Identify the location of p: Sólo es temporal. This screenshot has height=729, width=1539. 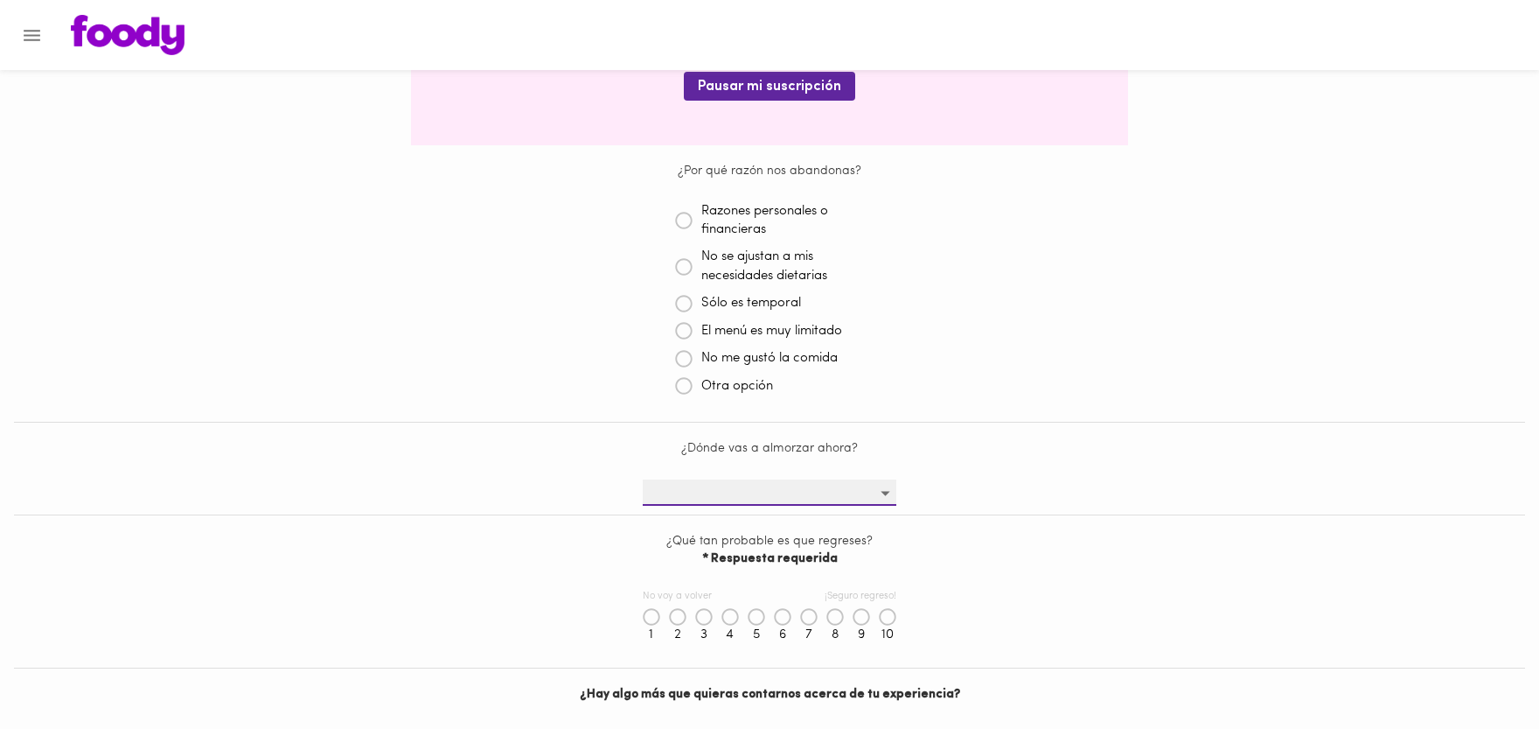
(751, 303).